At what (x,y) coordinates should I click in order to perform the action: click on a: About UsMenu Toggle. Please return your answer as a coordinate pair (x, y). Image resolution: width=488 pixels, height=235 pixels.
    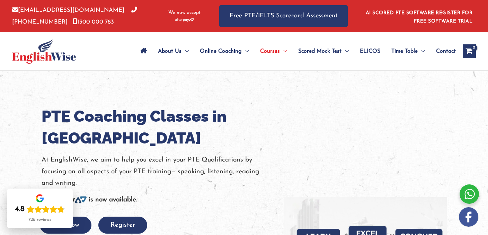
    Looking at the image, I should click on (173, 51).